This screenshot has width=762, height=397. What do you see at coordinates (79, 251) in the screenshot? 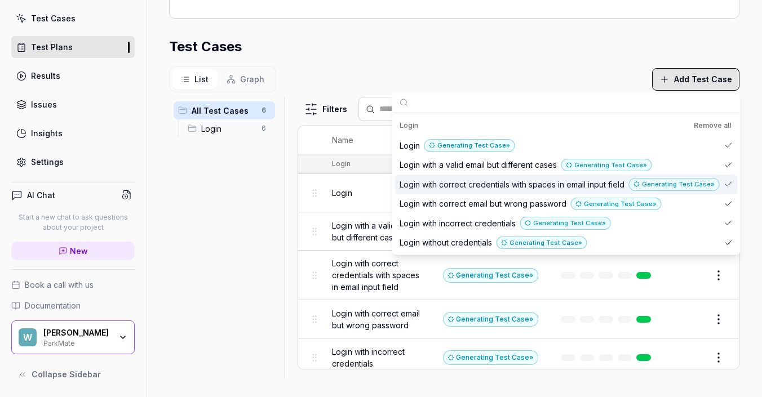
I see `span: New` at bounding box center [79, 251].